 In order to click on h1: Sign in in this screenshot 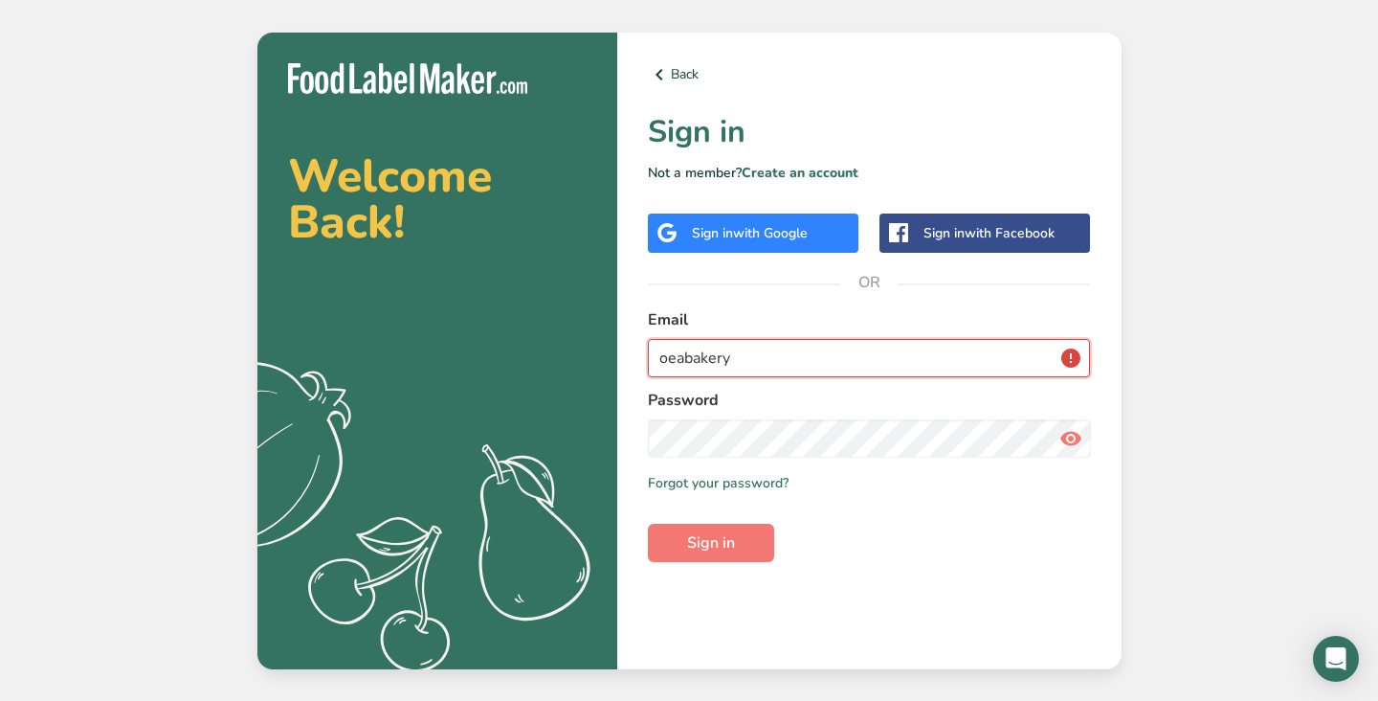, I will do `click(869, 132)`.